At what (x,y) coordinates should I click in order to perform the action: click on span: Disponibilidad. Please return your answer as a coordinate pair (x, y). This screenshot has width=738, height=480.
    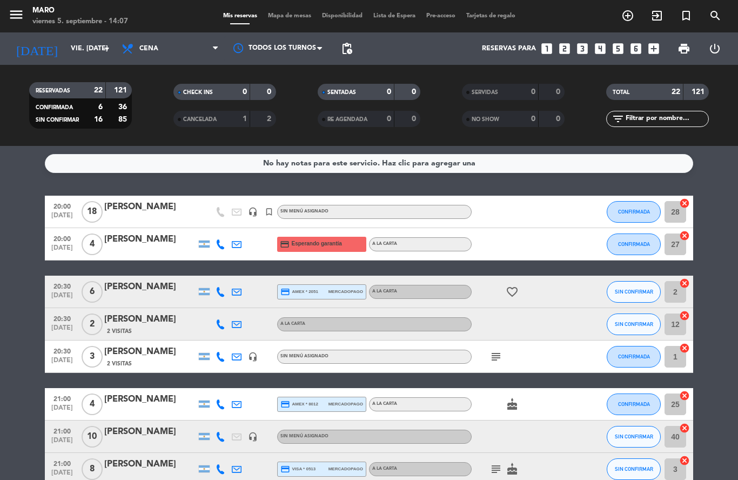
    Looking at the image, I should click on (342, 16).